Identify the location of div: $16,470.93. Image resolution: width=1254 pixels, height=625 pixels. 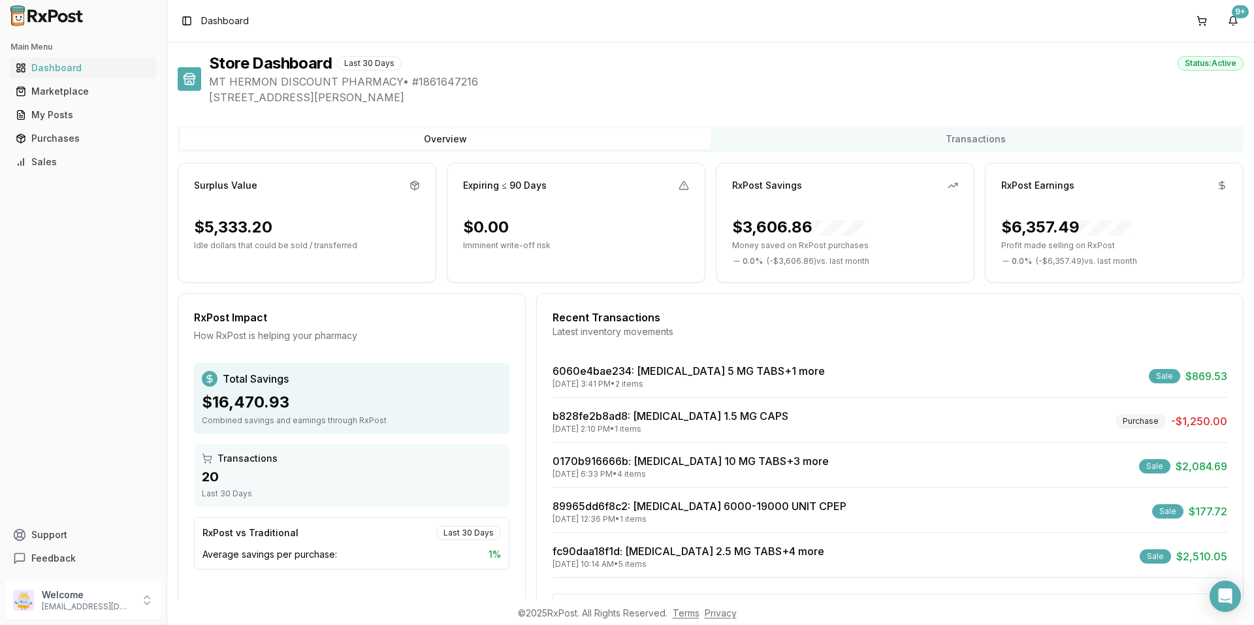
(351, 402).